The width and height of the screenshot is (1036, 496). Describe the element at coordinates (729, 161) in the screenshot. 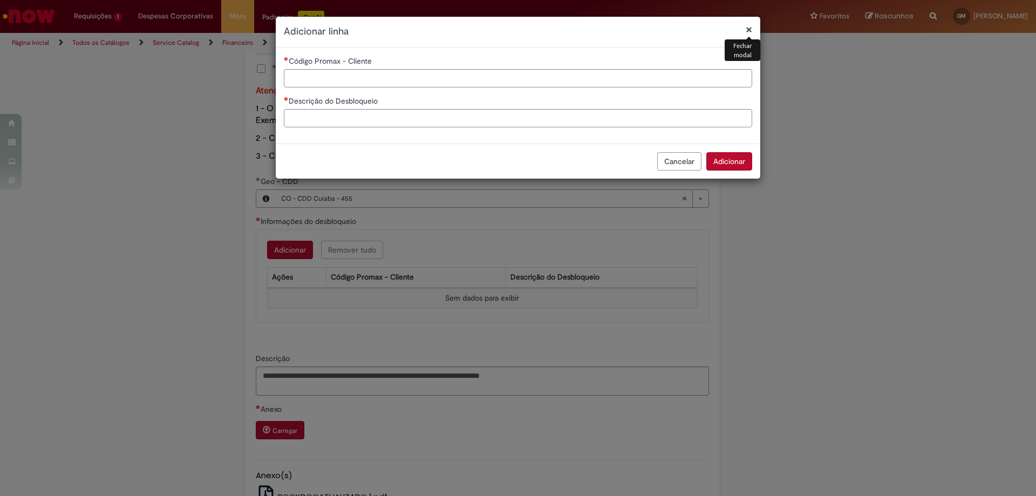

I see `button: Adicionar` at that location.